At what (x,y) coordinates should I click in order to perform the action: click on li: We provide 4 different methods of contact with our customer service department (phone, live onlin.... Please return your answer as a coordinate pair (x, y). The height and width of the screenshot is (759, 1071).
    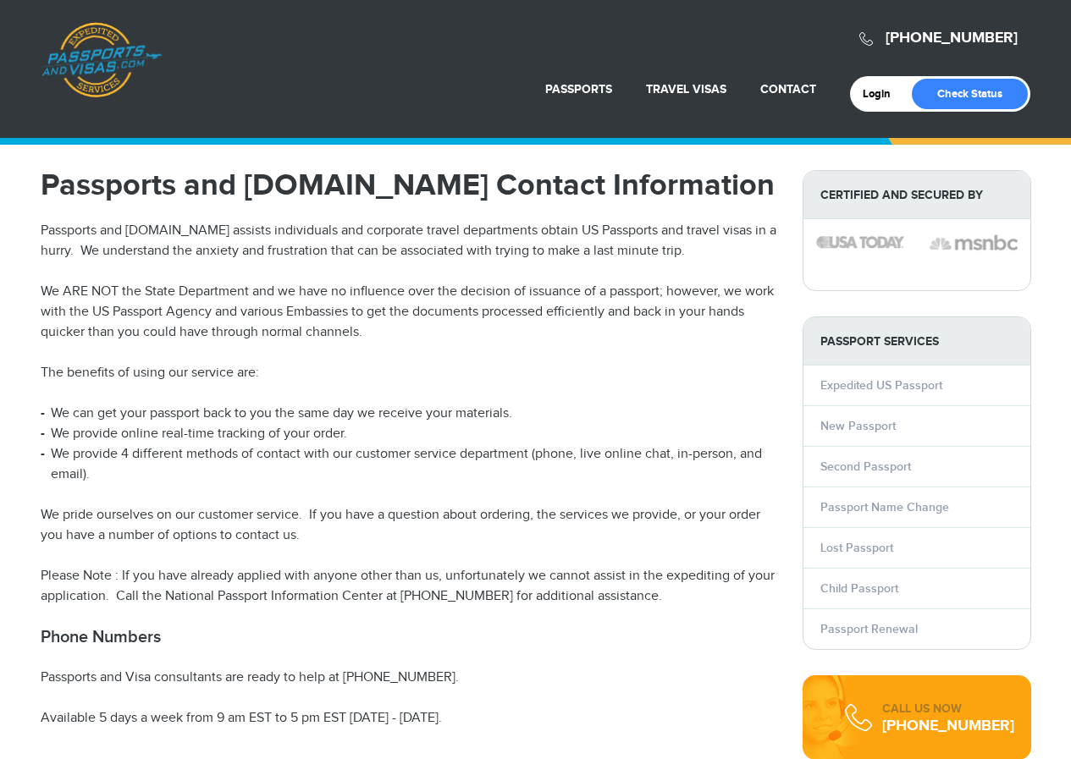
    Looking at the image, I should click on (409, 465).